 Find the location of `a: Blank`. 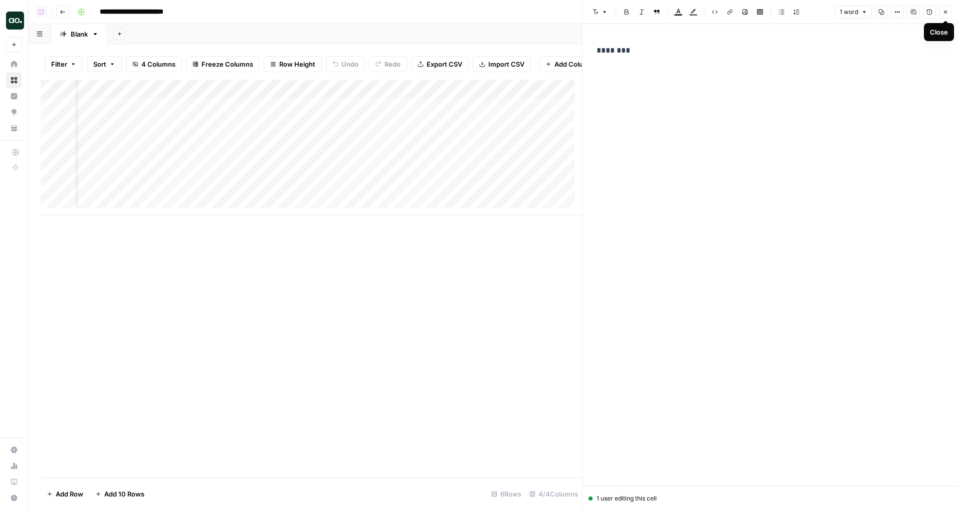

a: Blank is located at coordinates (79, 34).